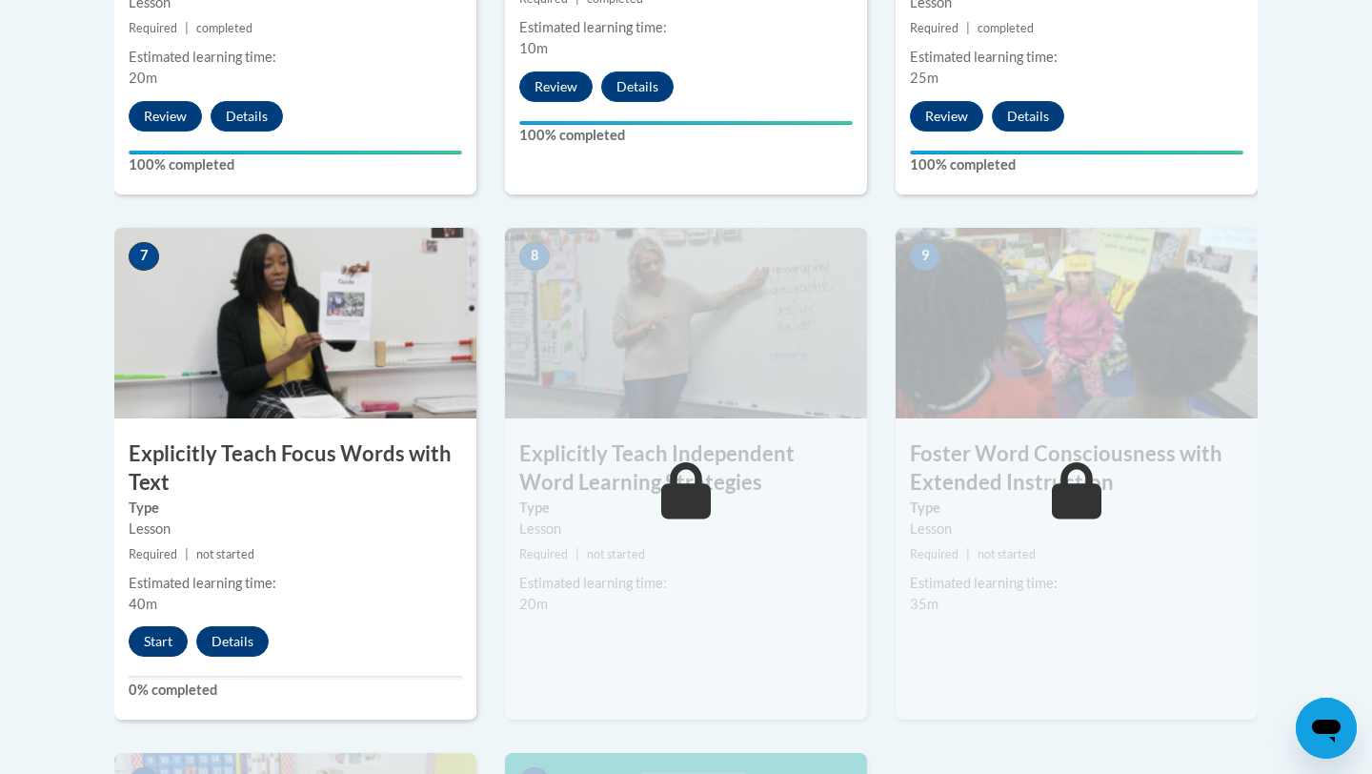 Image resolution: width=1372 pixels, height=774 pixels. I want to click on span: 35m, so click(924, 603).